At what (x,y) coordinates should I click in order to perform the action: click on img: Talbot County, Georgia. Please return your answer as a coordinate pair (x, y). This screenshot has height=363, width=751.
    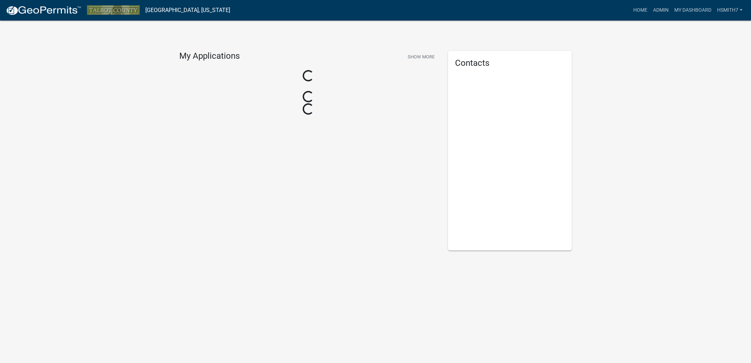
    Looking at the image, I should click on (113, 10).